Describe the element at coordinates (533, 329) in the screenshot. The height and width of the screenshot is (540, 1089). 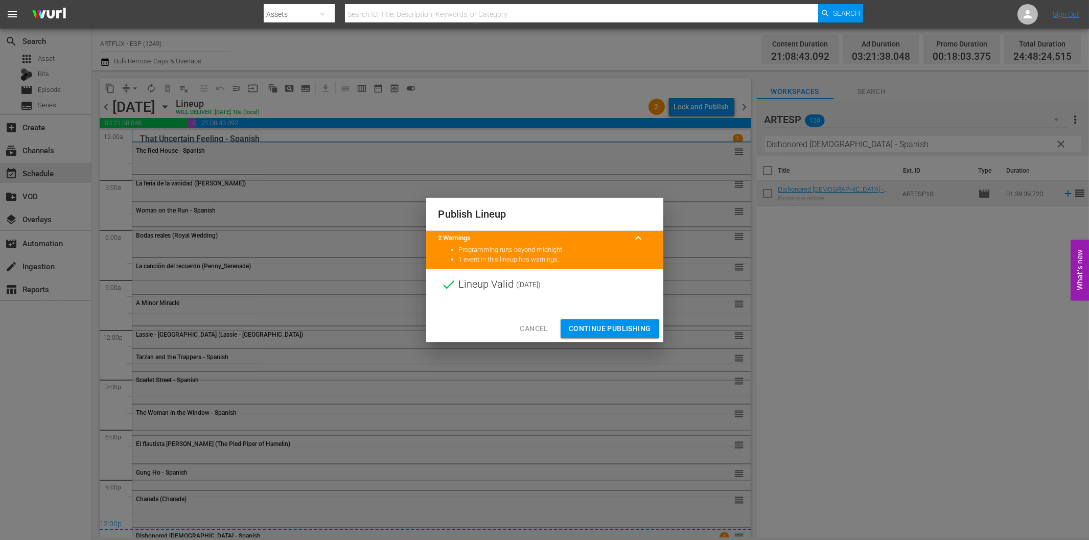
I see `span: Cancel` at that location.